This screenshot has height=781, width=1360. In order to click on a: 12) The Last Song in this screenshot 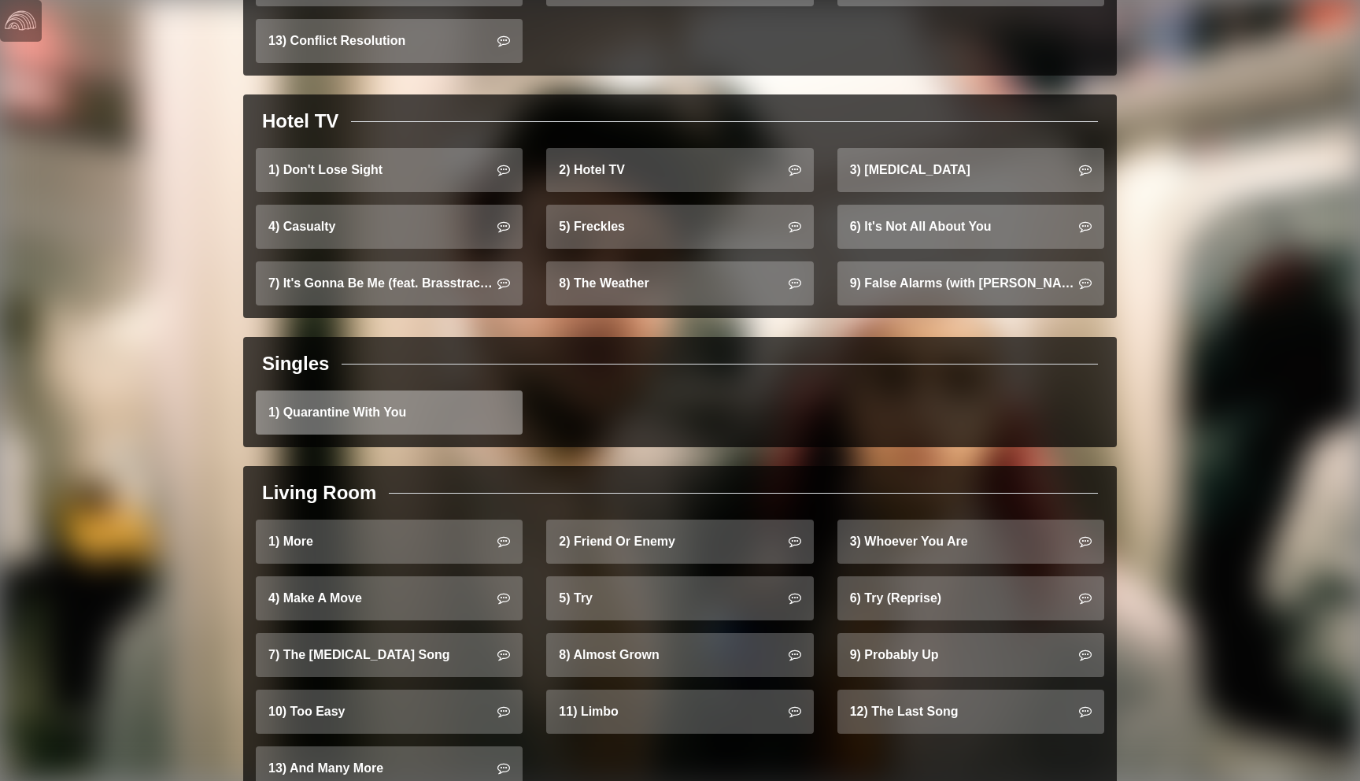, I will do `click(970, 711)`.